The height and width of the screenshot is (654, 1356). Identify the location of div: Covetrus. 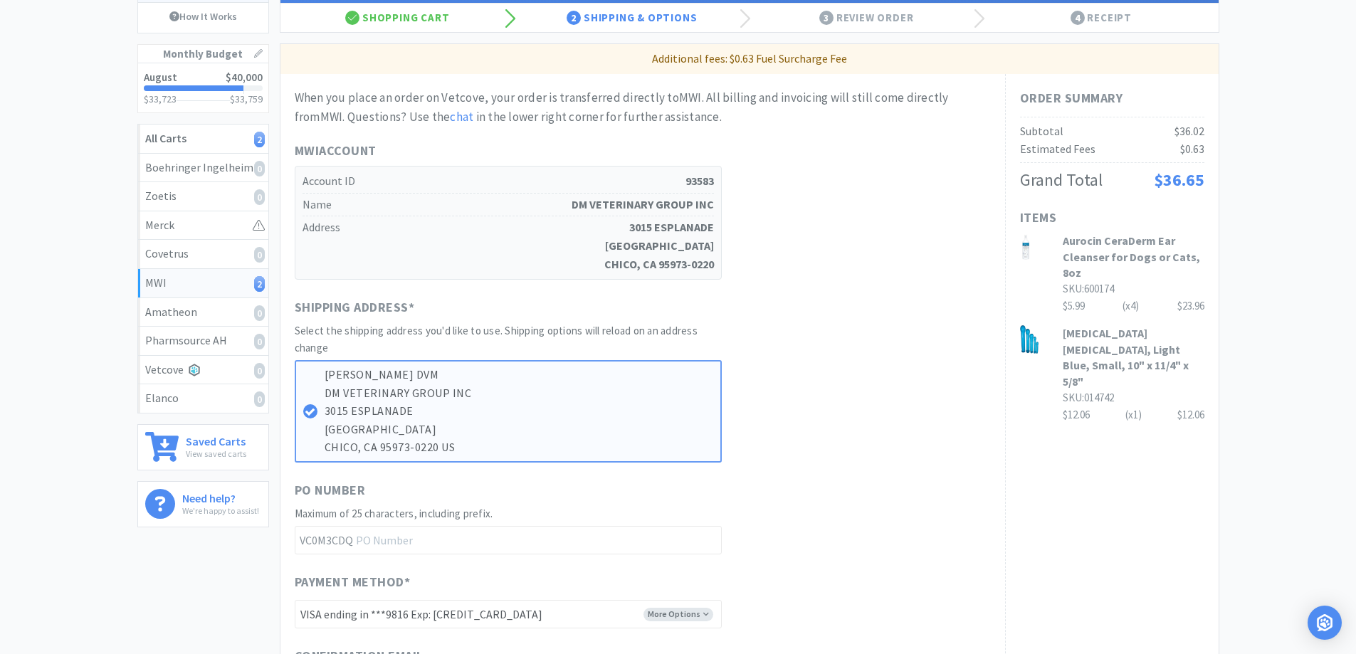
(203, 254).